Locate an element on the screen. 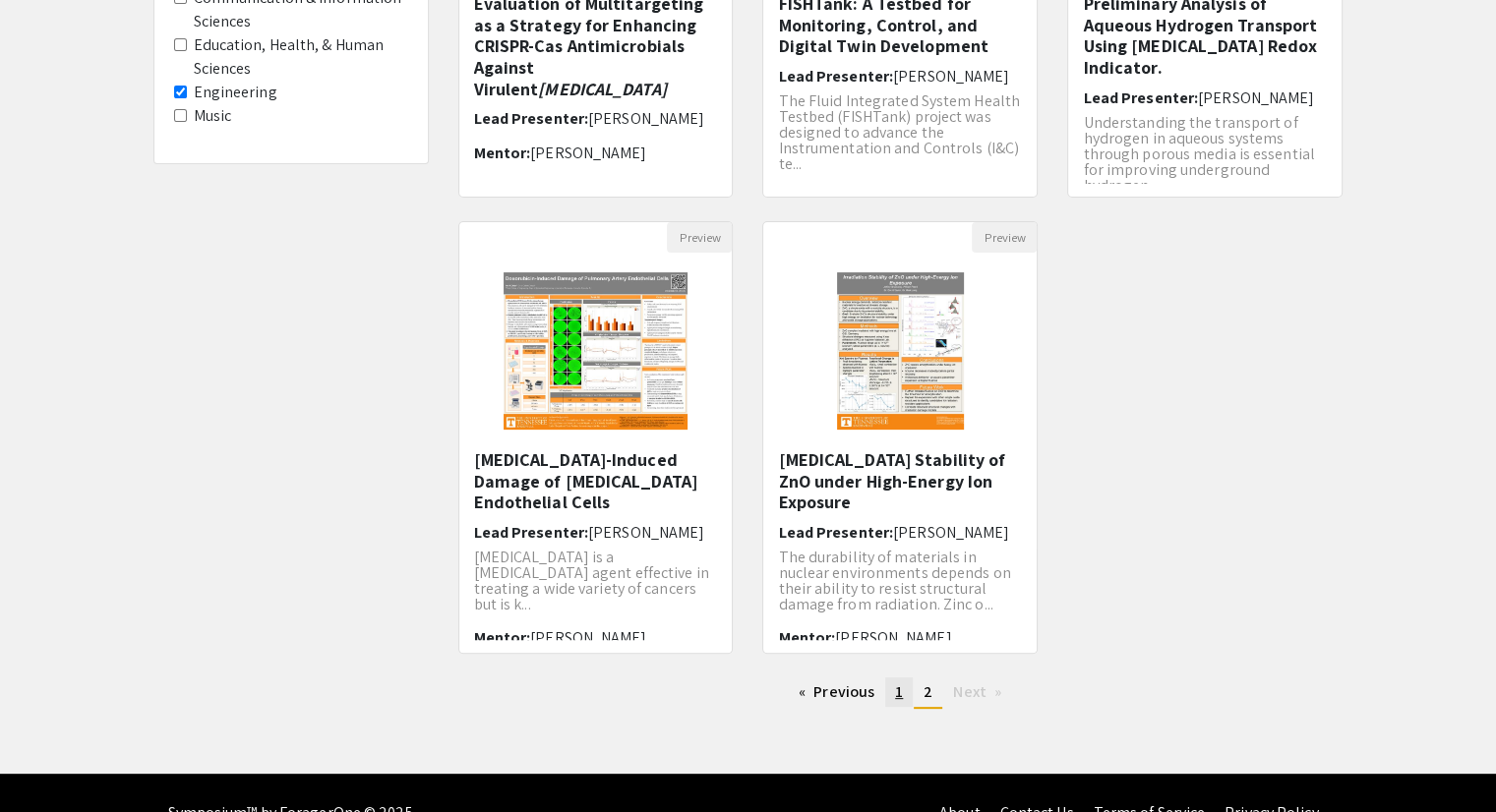  a: Previous page is located at coordinates (836, 693).